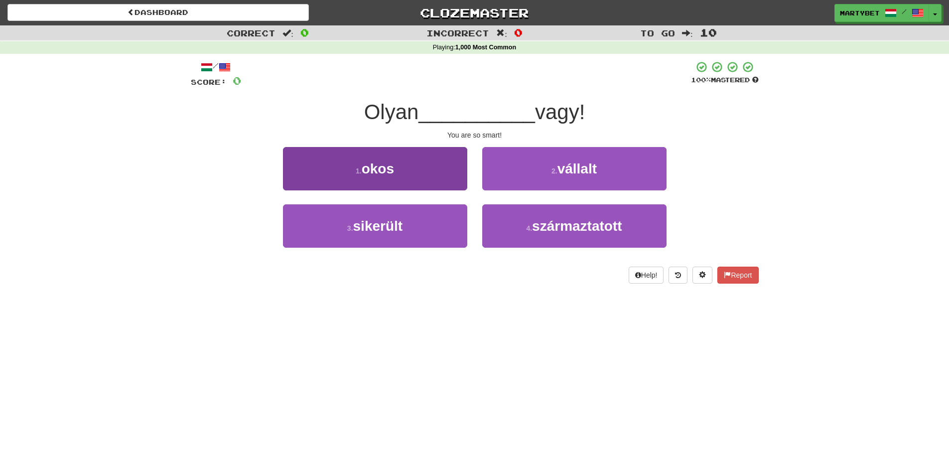 The height and width of the screenshot is (475, 949). I want to click on button: 4.származtatott, so click(574, 226).